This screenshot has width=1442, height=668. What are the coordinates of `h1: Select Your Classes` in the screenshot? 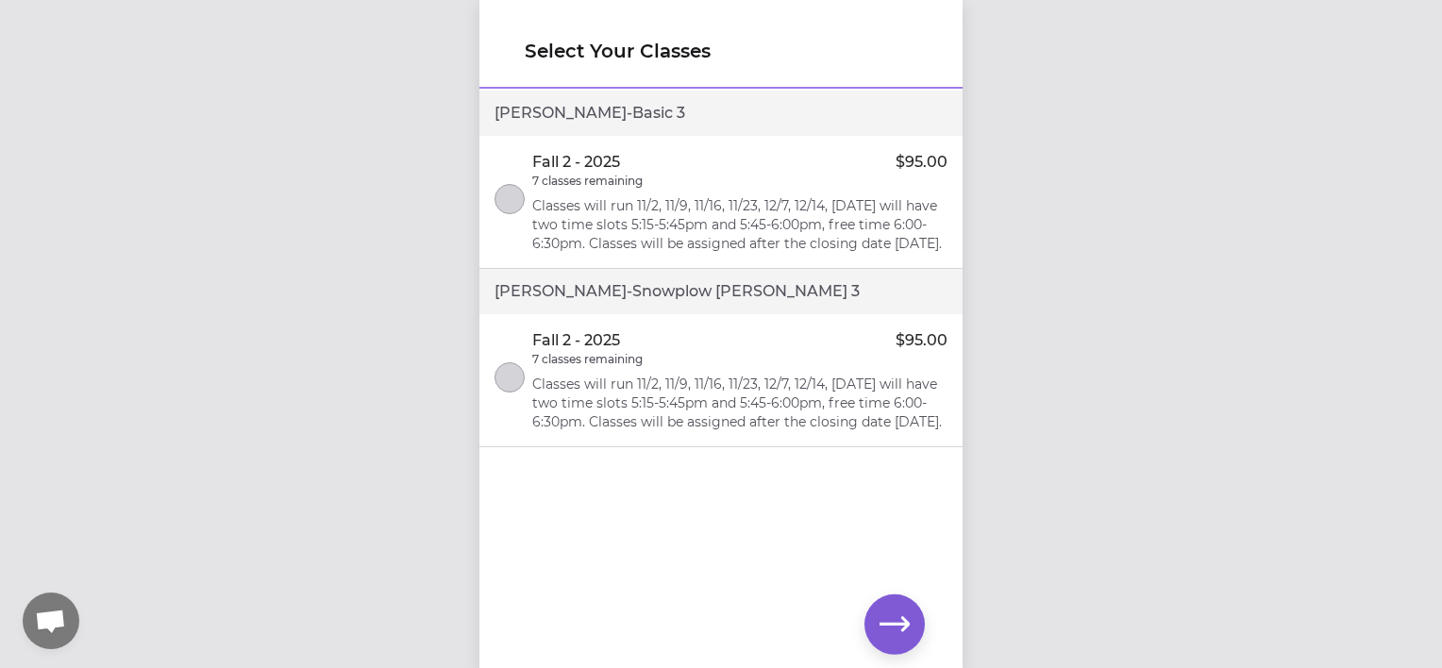 It's located at (721, 51).